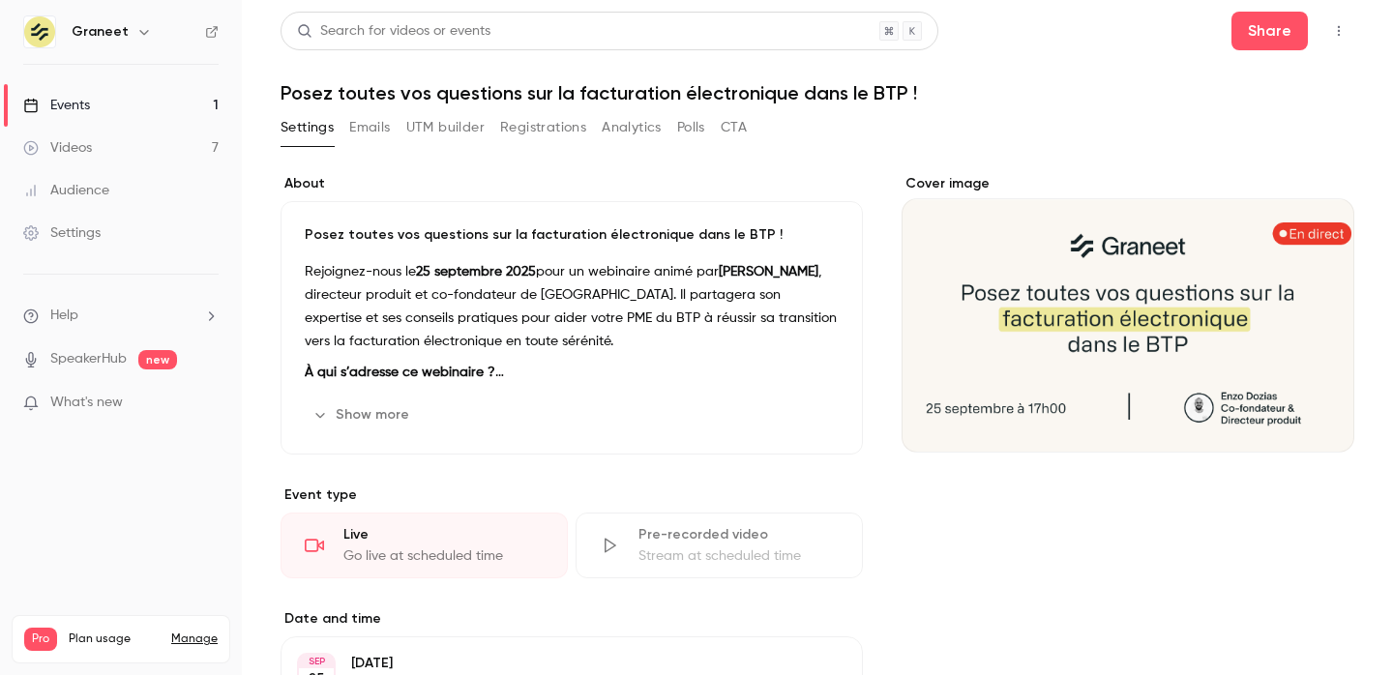  What do you see at coordinates (114, 639) in the screenshot?
I see `span: Plan usage` at bounding box center [114, 639].